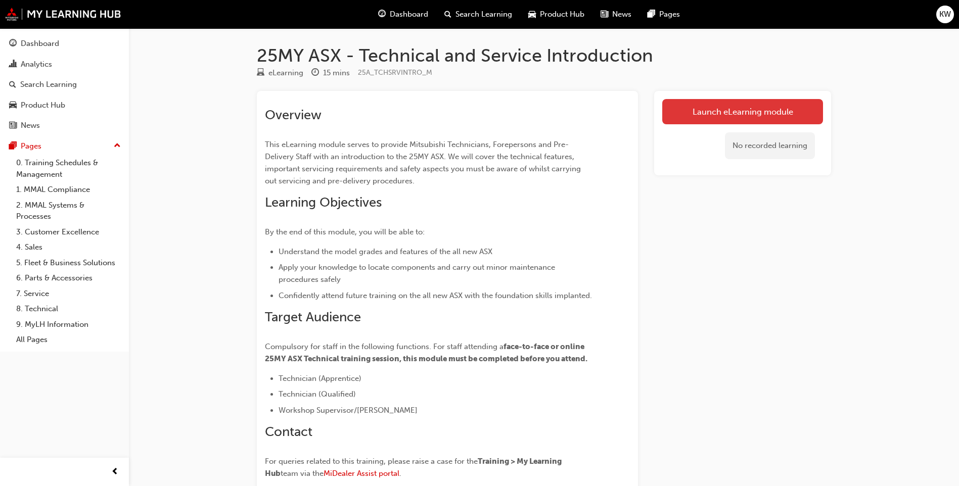 This screenshot has height=486, width=959. Describe the element at coordinates (435, 296) in the screenshot. I see `span: Confidently attend future training on the all new ASX with the foundation skills implanted.` at that location.